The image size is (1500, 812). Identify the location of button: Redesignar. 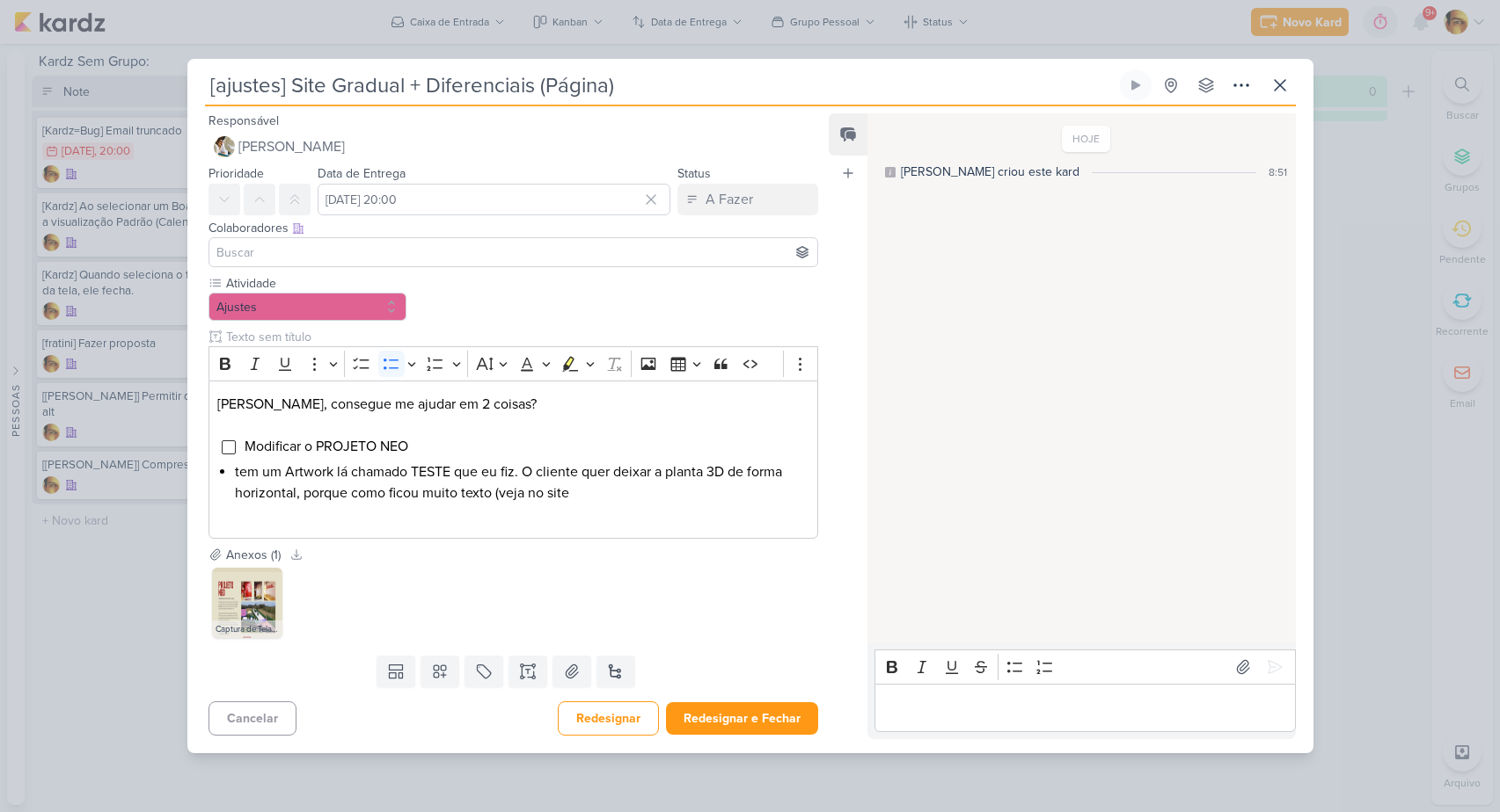
(608, 718).